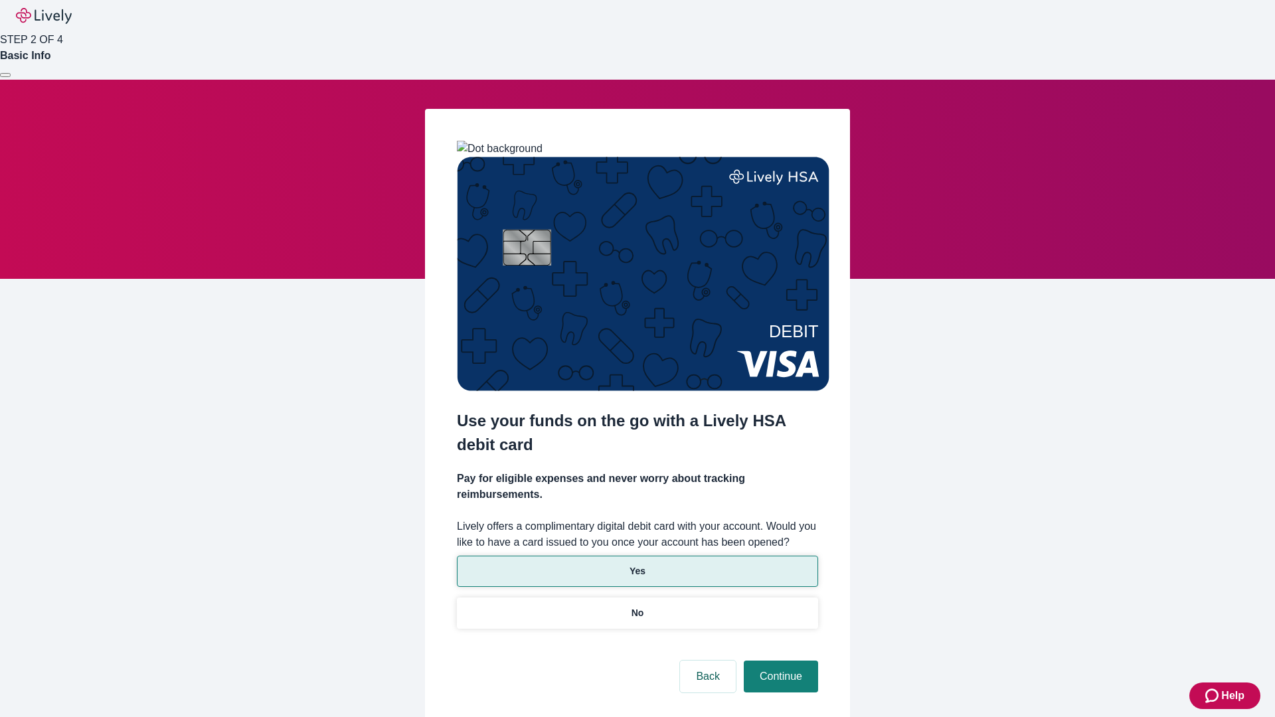  Describe the element at coordinates (637, 571) in the screenshot. I see `button: Yes` at that location.